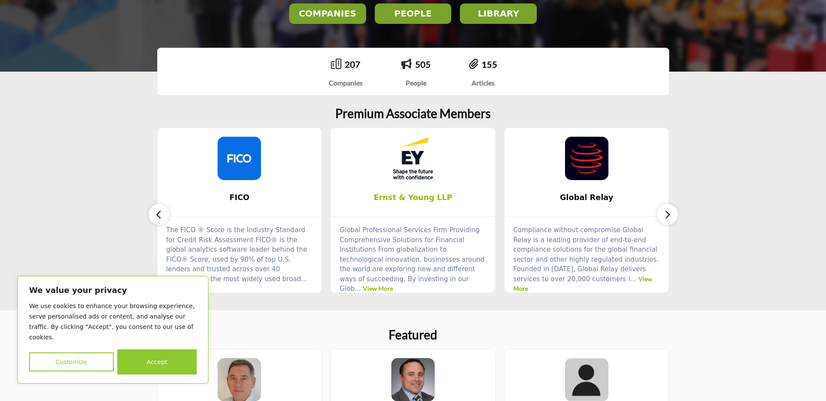 This screenshot has width=826, height=401. Describe the element at coordinates (423, 64) in the screenshot. I see `a: 505` at that location.